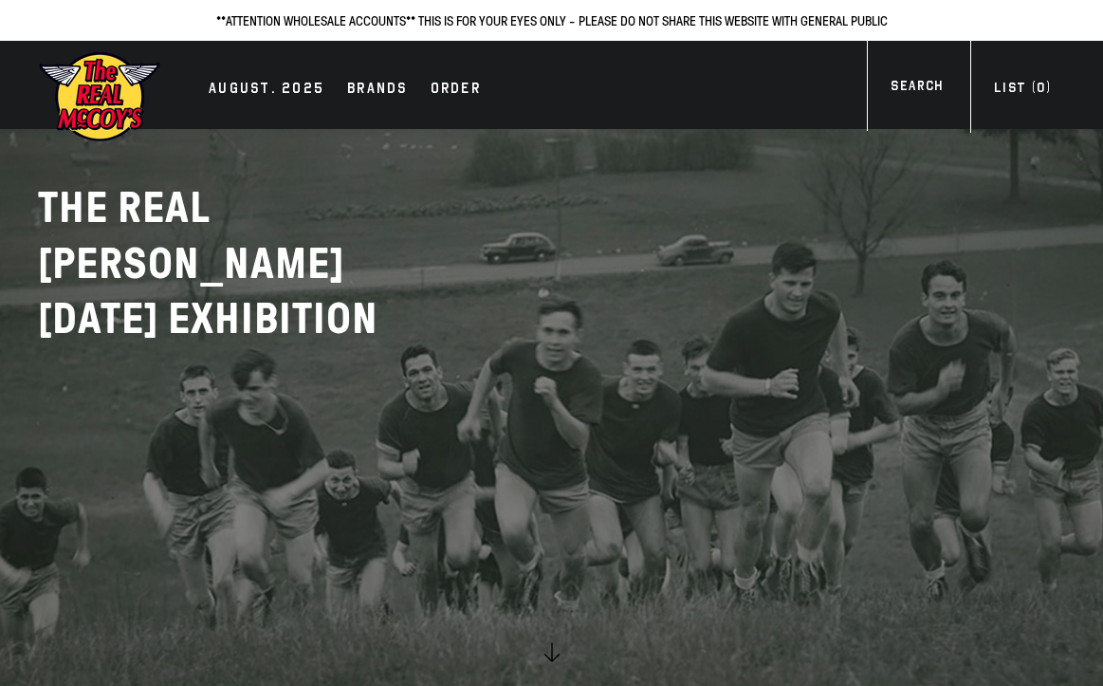  Describe the element at coordinates (267, 90) in the screenshot. I see `a: AUGUST. 2025` at that location.